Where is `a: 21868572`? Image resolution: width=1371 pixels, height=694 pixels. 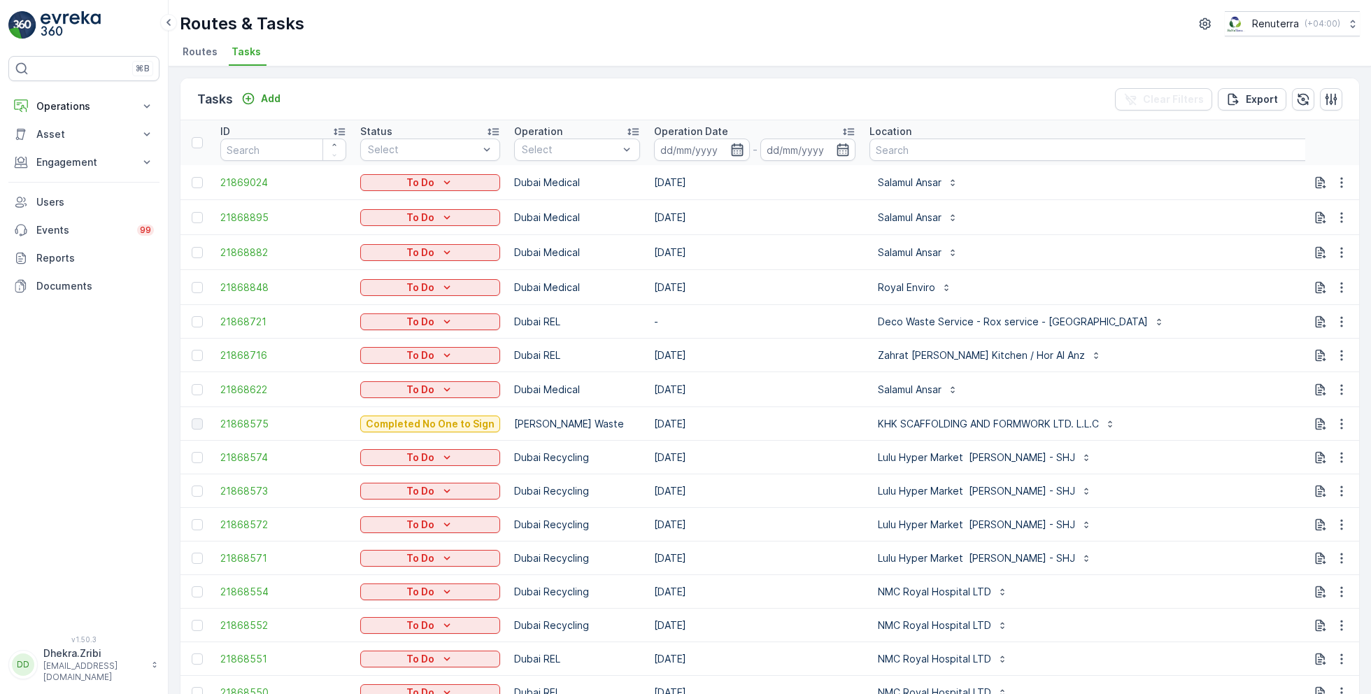
a: 21868572 is located at coordinates (283, 525).